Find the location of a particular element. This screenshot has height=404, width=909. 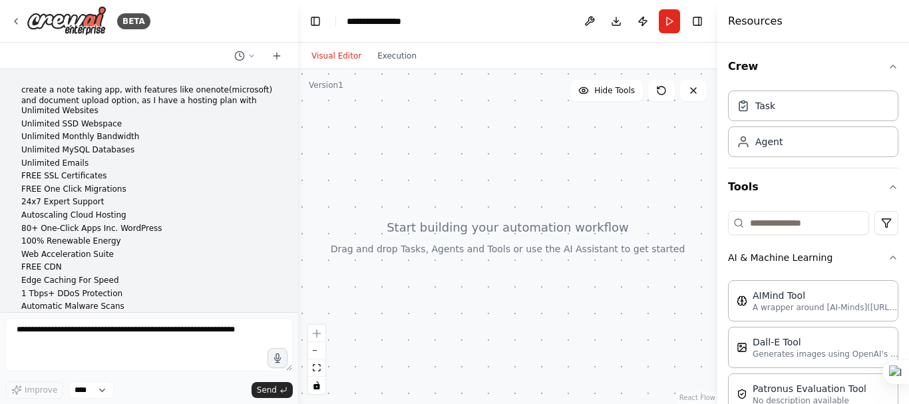

button: Crew is located at coordinates (813, 67).